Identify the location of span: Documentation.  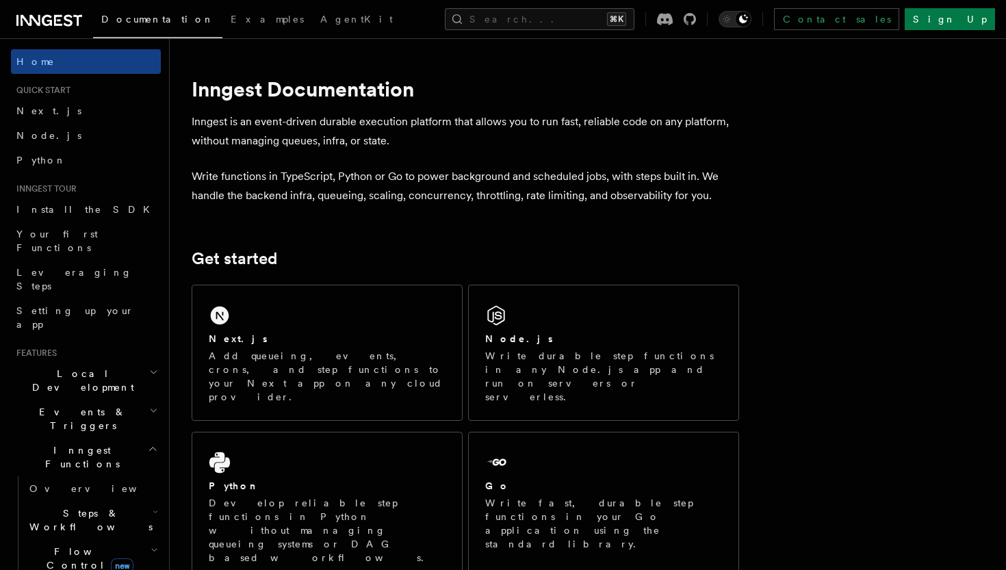
(157, 19).